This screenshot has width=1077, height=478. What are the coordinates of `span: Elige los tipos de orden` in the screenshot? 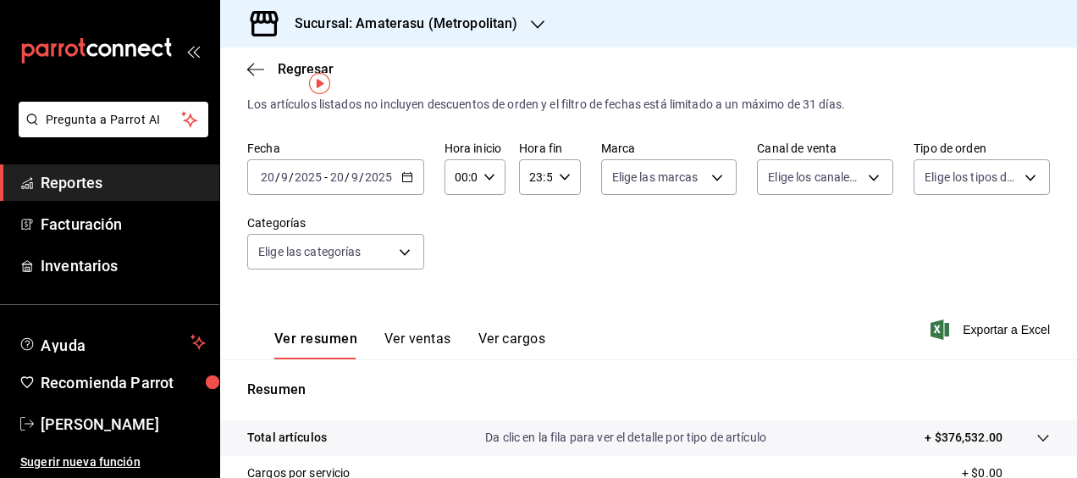 It's located at (972, 177).